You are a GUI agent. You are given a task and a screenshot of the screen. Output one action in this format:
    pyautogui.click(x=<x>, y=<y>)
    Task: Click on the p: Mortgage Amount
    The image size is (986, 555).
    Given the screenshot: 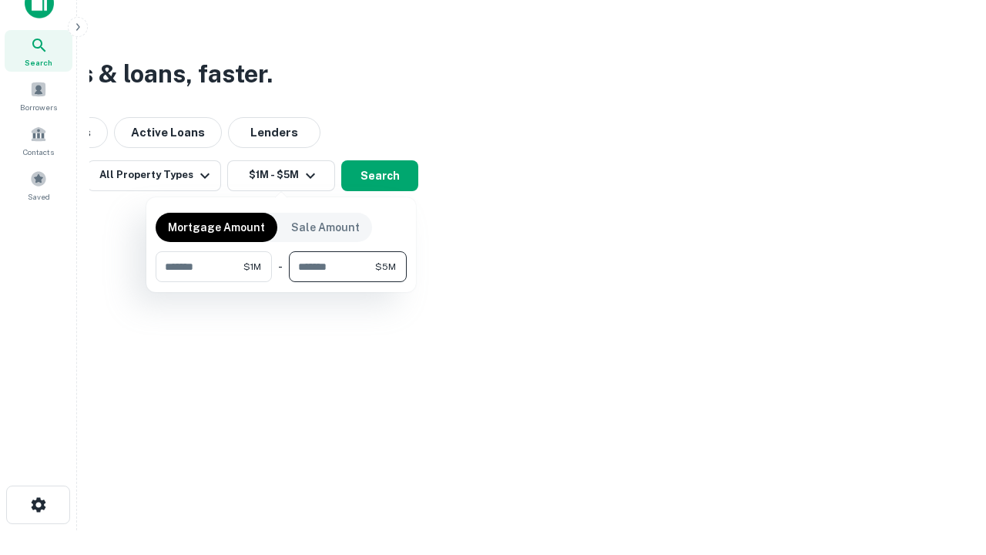 What is the action you would take?
    pyautogui.click(x=216, y=227)
    